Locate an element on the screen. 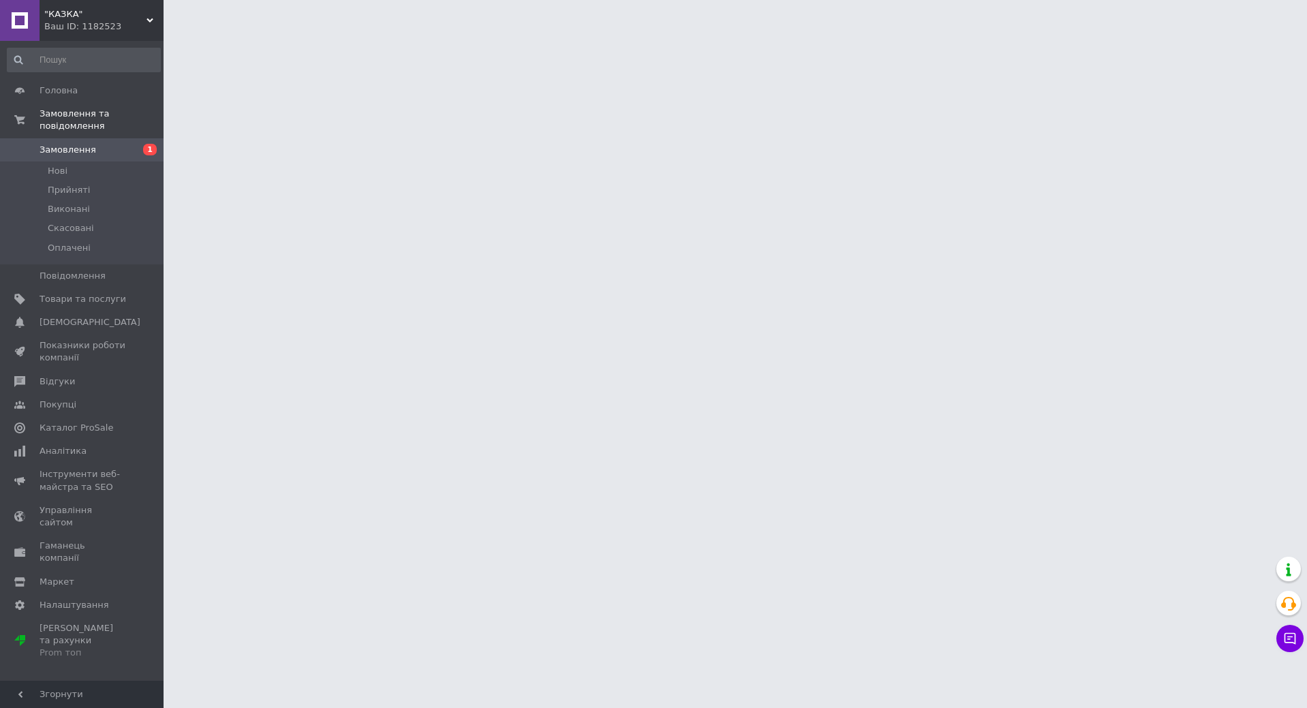  span: Налаштування is located at coordinates (74, 605).